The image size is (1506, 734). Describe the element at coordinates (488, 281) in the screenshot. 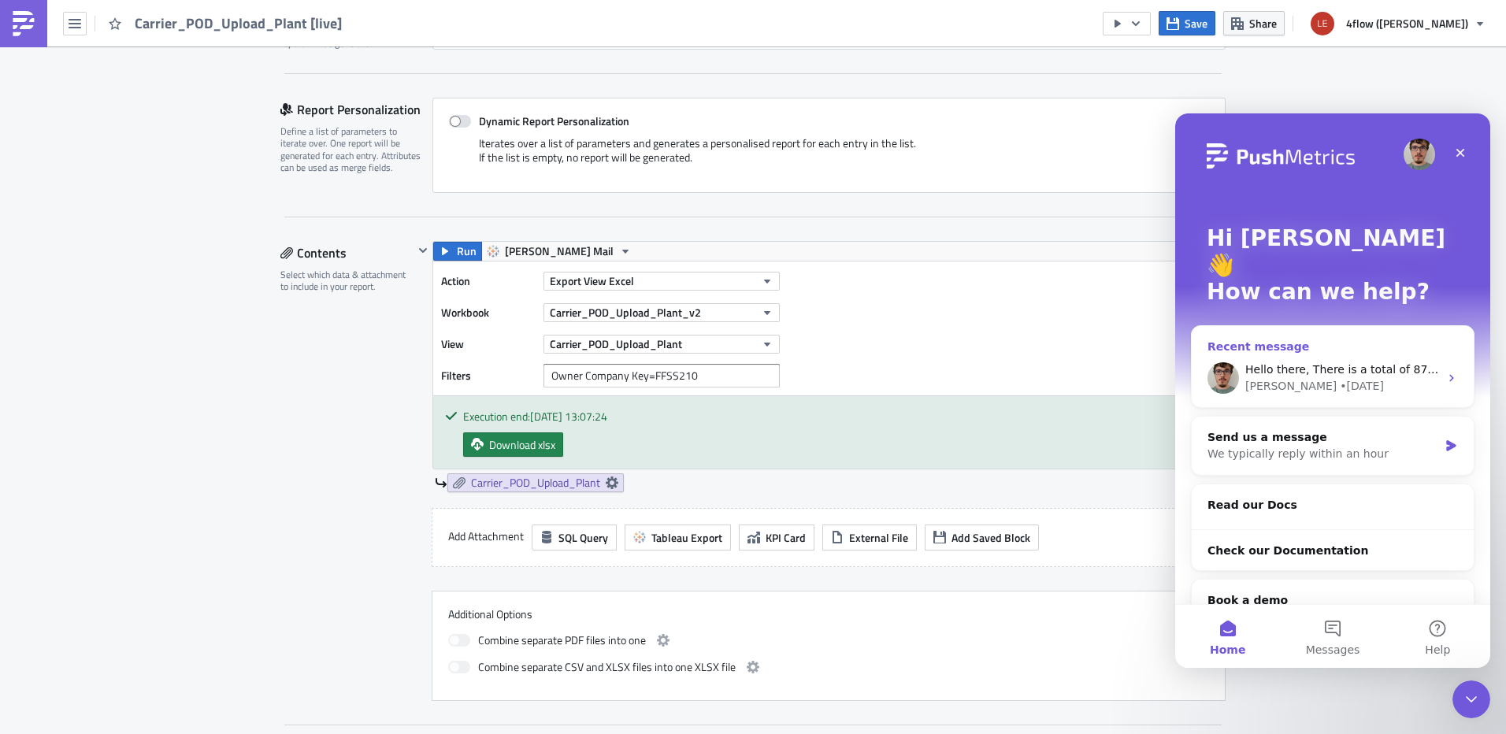

I see `label: Action` at that location.